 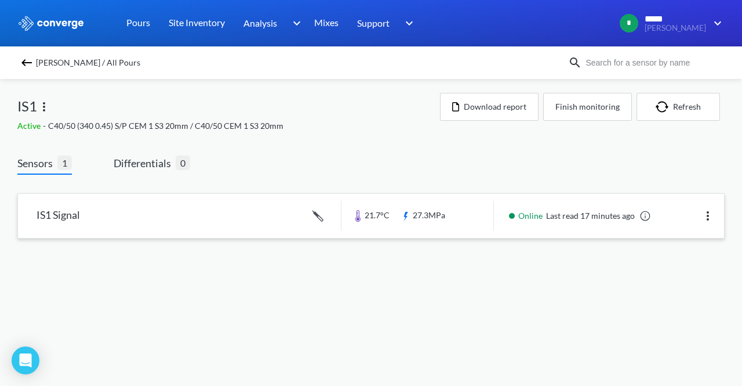 I want to click on button: Refresh, so click(x=678, y=107).